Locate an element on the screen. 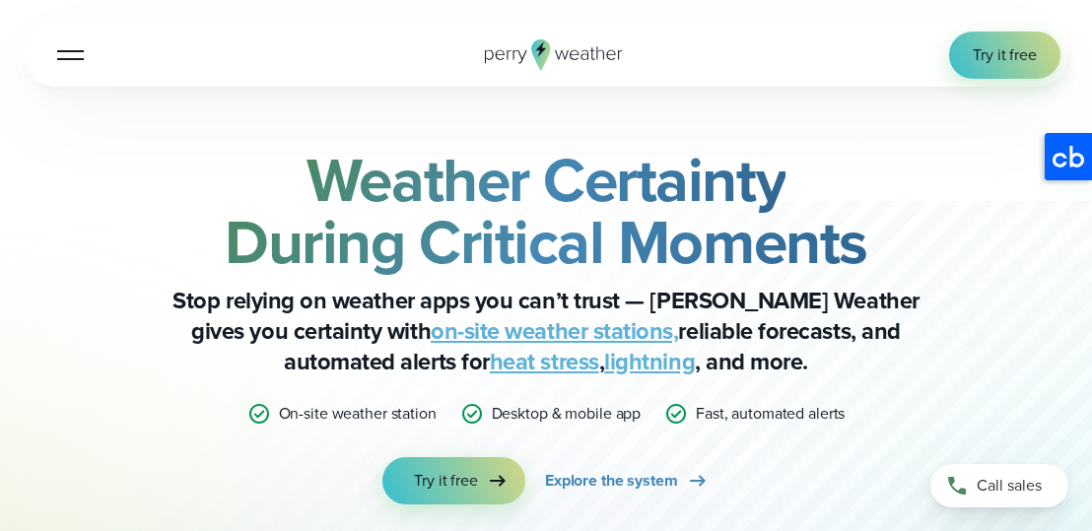  a: Explore the system is located at coordinates (627, 481).